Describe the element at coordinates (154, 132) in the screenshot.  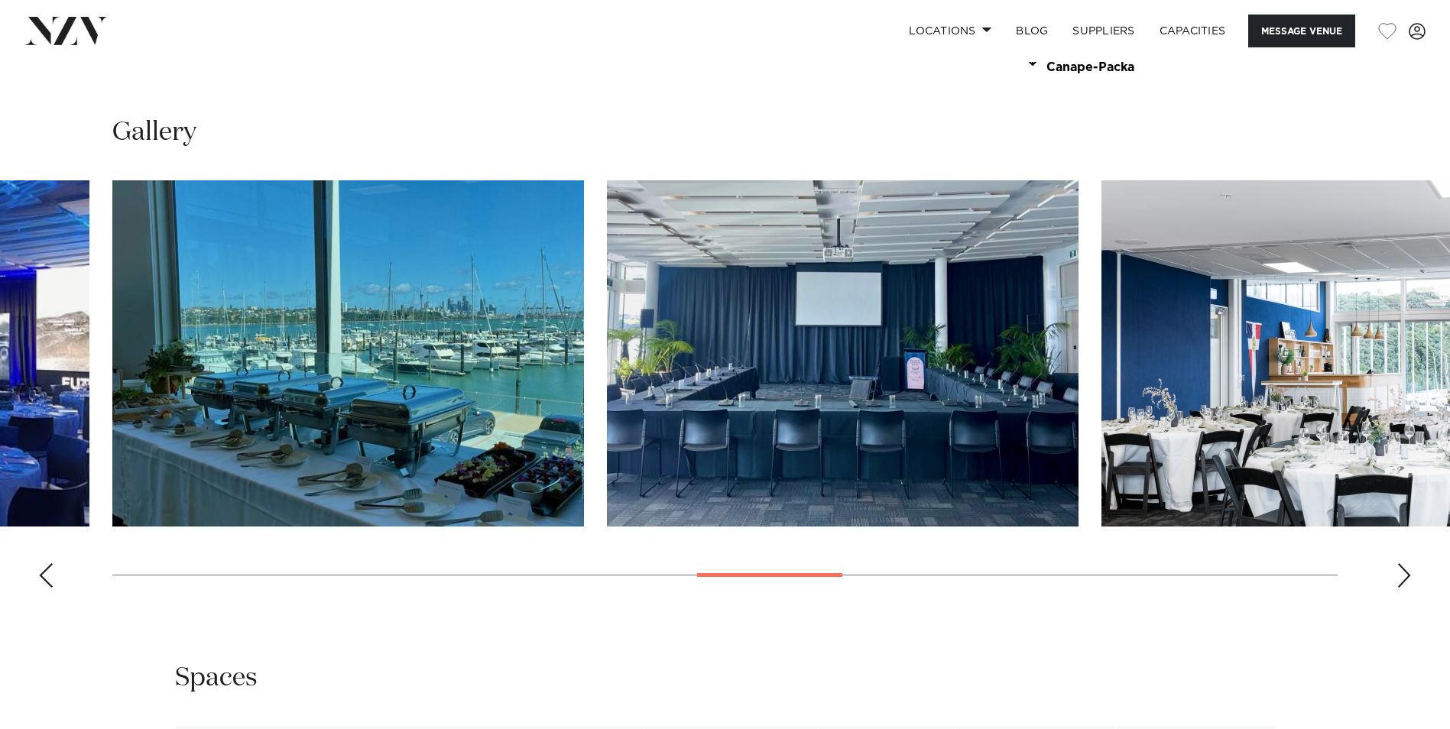
I see `h2: Gallery` at that location.